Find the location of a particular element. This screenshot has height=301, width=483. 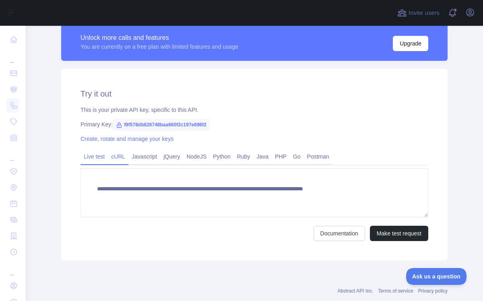

a: Abstract API Inc. is located at coordinates (355, 291).